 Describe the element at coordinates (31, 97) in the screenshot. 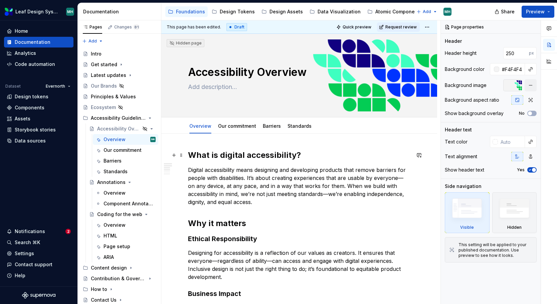

I see `div: Design tokens` at that location.